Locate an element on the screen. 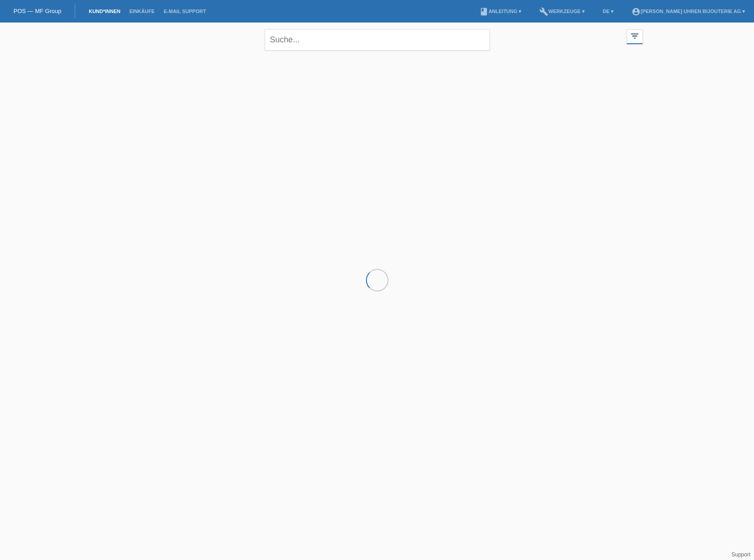 The width and height of the screenshot is (754, 560). a: bookAnleitung ▾ is located at coordinates (500, 11).